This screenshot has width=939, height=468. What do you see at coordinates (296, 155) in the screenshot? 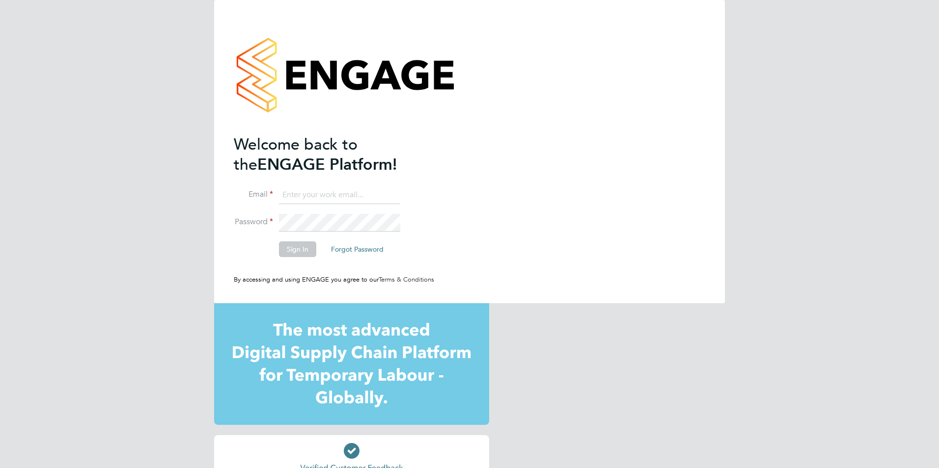
I see `span: Welcome back to the` at bounding box center [296, 155].